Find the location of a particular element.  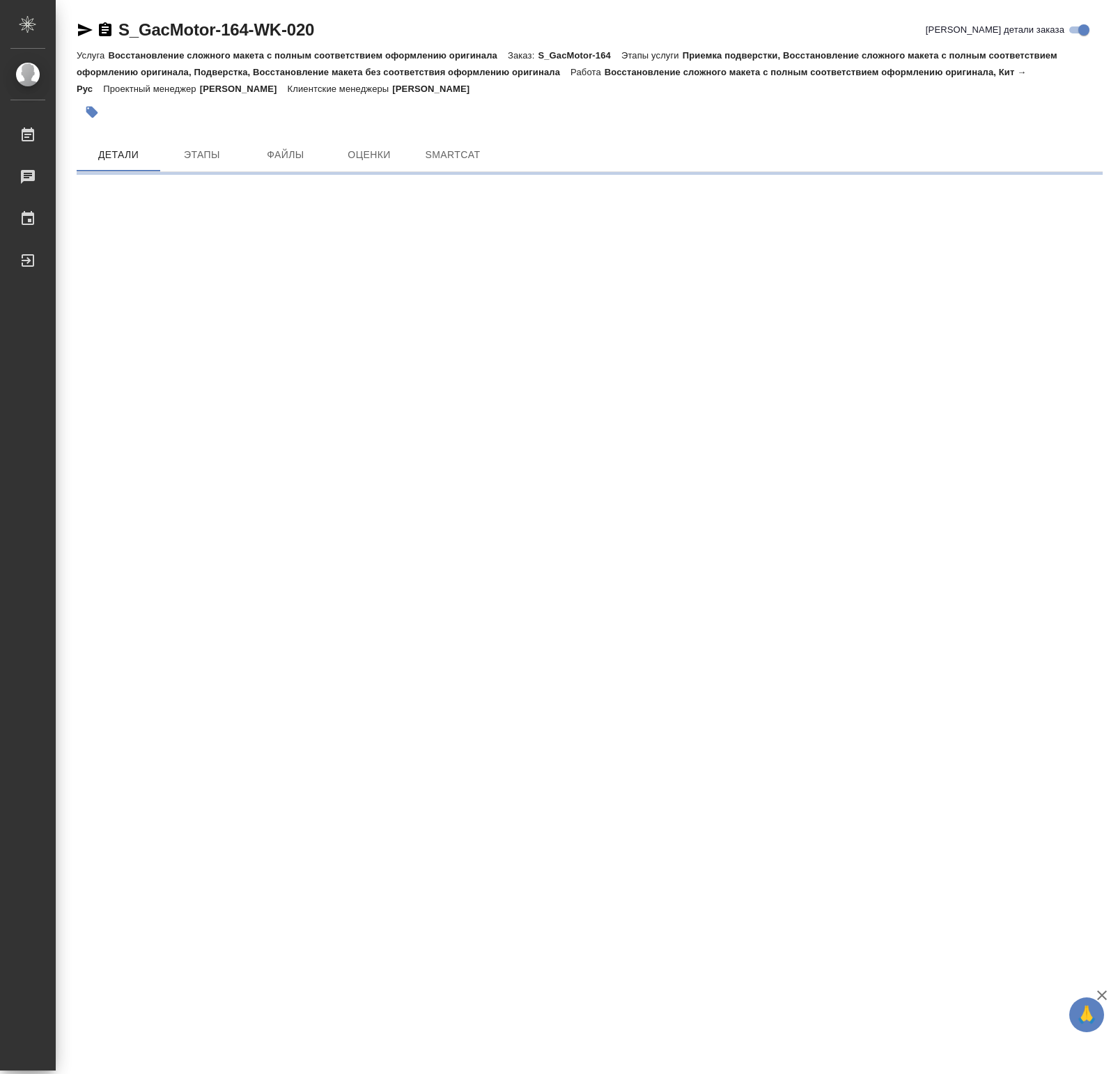

p: Клиентские менеджеры is located at coordinates (340, 88).